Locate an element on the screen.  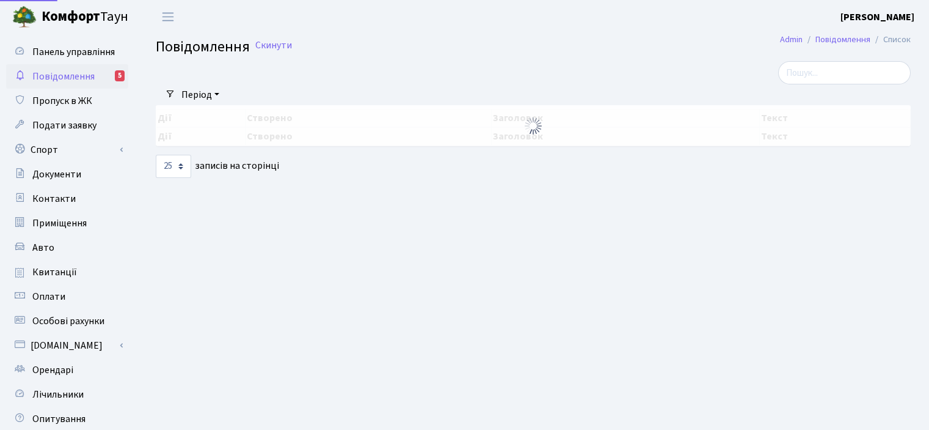
a: Контакти is located at coordinates (67, 199).